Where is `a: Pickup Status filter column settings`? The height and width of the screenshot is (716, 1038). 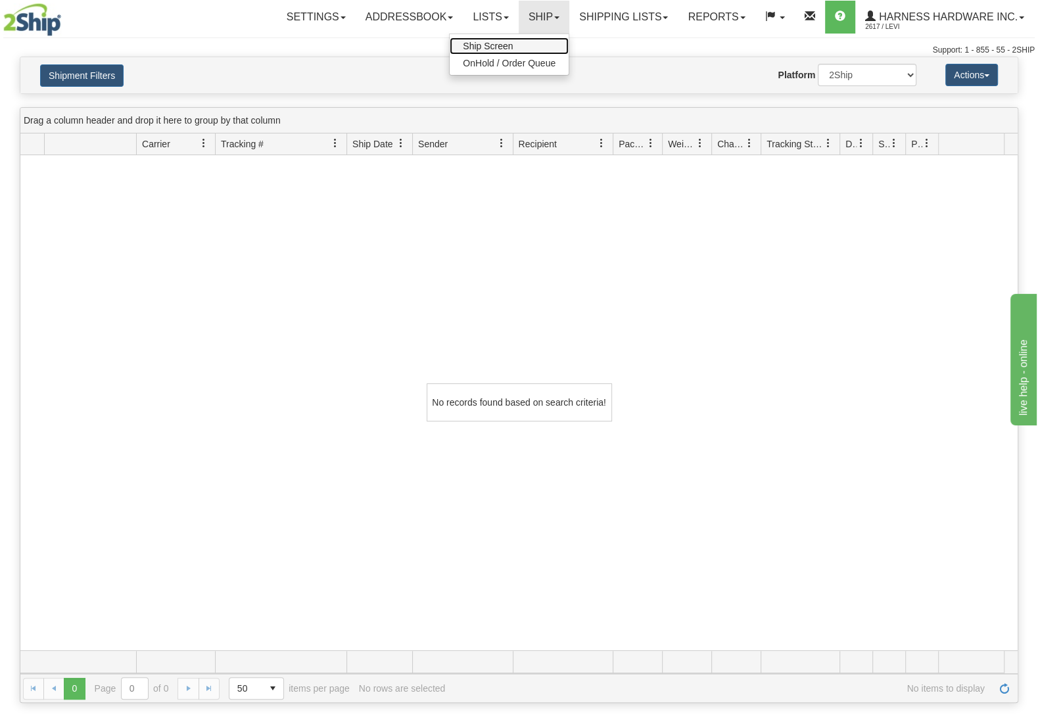
a: Pickup Status filter column settings is located at coordinates (926, 143).